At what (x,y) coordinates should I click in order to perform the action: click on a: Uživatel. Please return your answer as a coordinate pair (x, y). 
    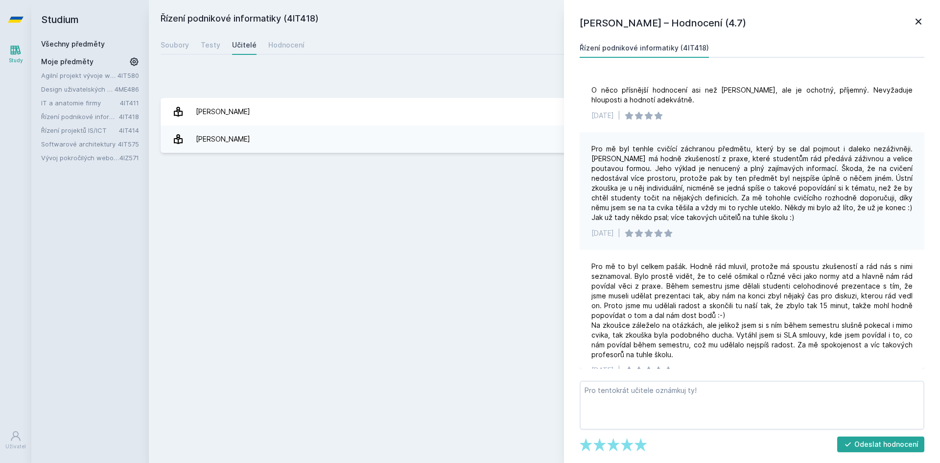
    Looking at the image, I should click on (16, 440).